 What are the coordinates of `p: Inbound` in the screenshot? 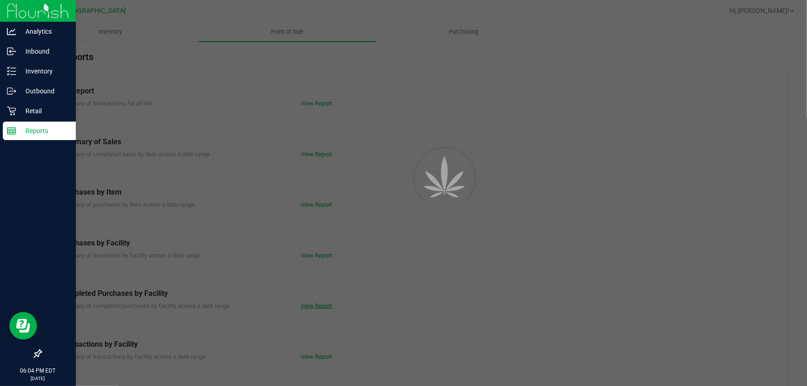 It's located at (44, 51).